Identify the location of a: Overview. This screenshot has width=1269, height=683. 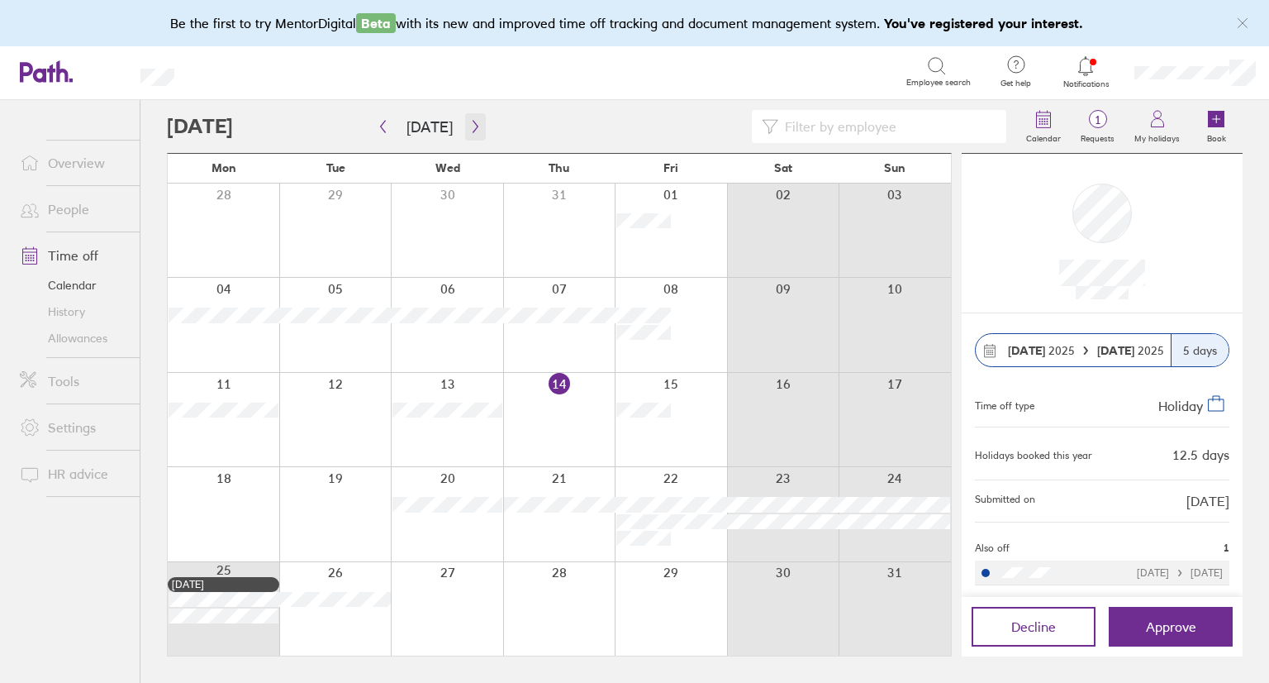
(73, 163).